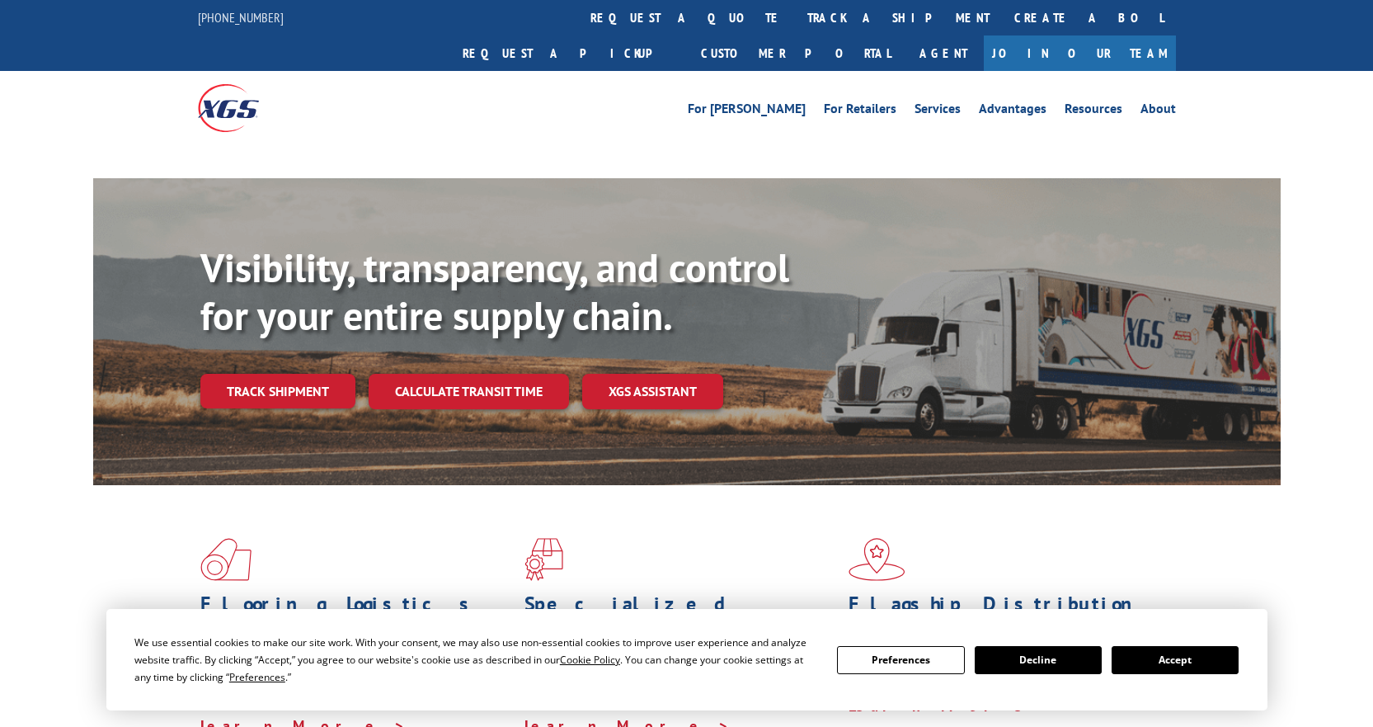 The height and width of the screenshot is (727, 1373). Describe the element at coordinates (944, 53) in the screenshot. I see `a: Agent` at that location.